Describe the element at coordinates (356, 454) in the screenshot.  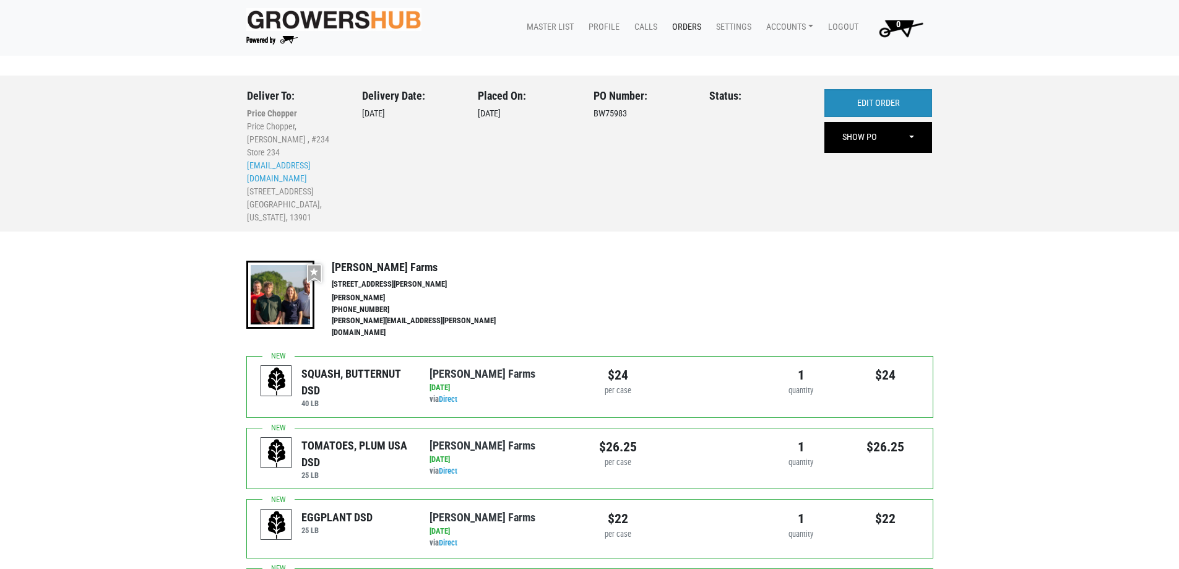
I see `div: TOMATOES, PLUM USA DSD` at that location.